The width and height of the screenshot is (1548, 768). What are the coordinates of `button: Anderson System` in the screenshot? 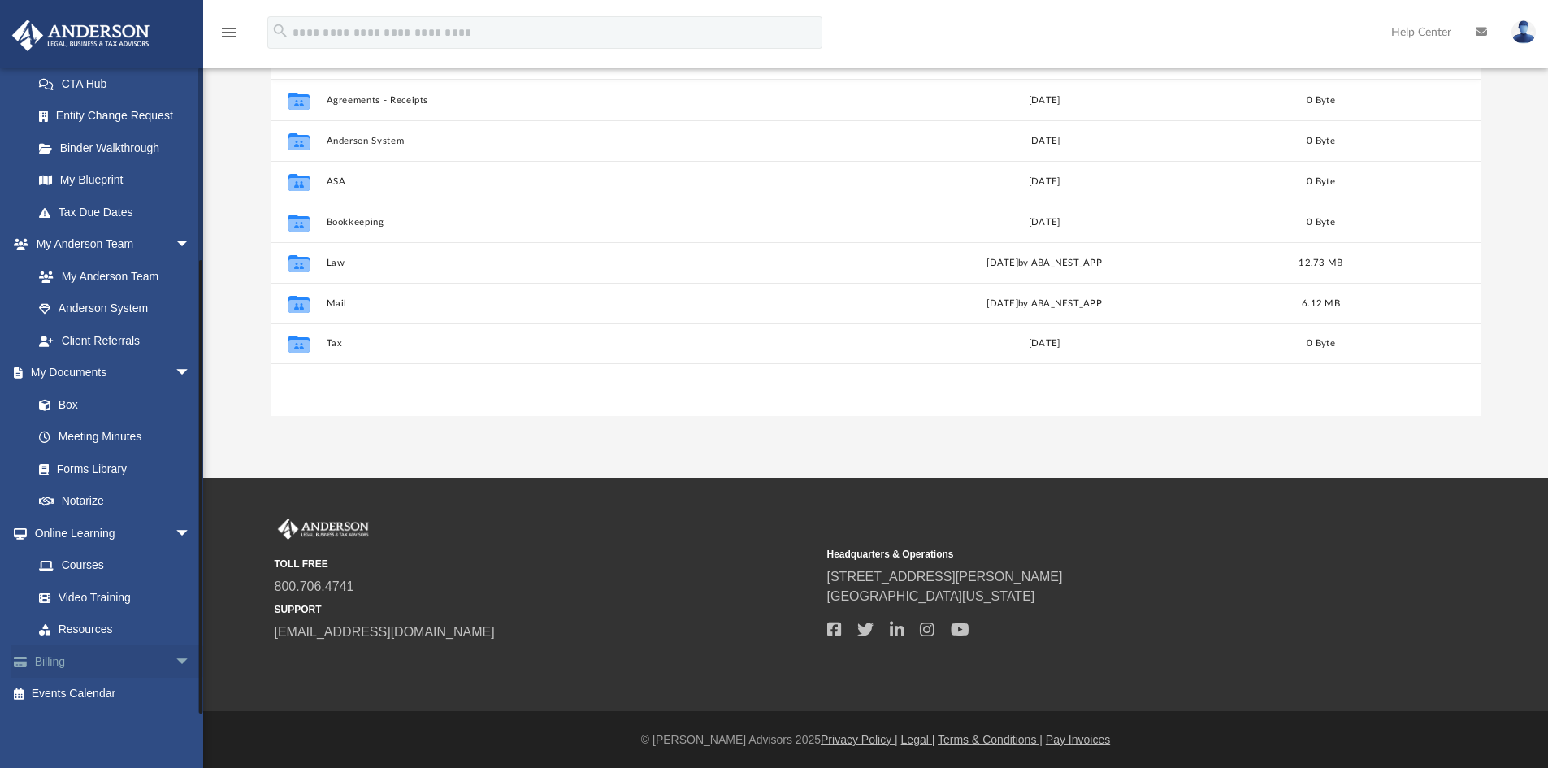 It's located at (562, 141).